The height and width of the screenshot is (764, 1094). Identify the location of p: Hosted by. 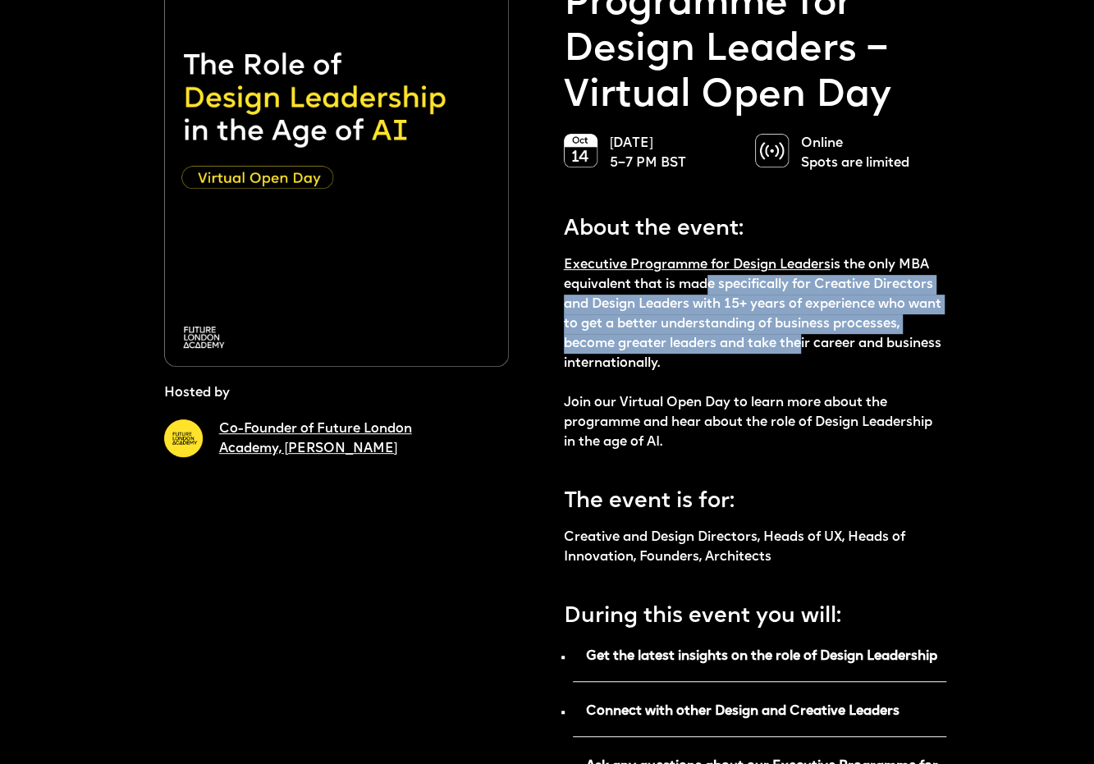
(197, 393).